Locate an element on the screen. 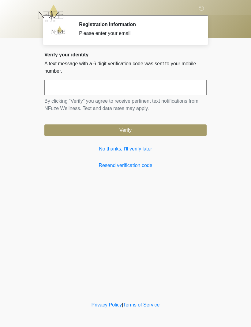 Image resolution: width=251 pixels, height=327 pixels. a: No thanks, I'll verify later is located at coordinates (126, 149).